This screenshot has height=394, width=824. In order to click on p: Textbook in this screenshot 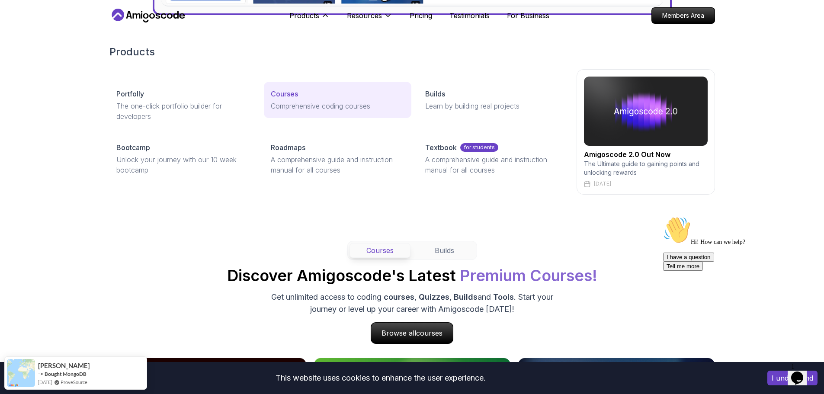, I will do `click(441, 147)`.